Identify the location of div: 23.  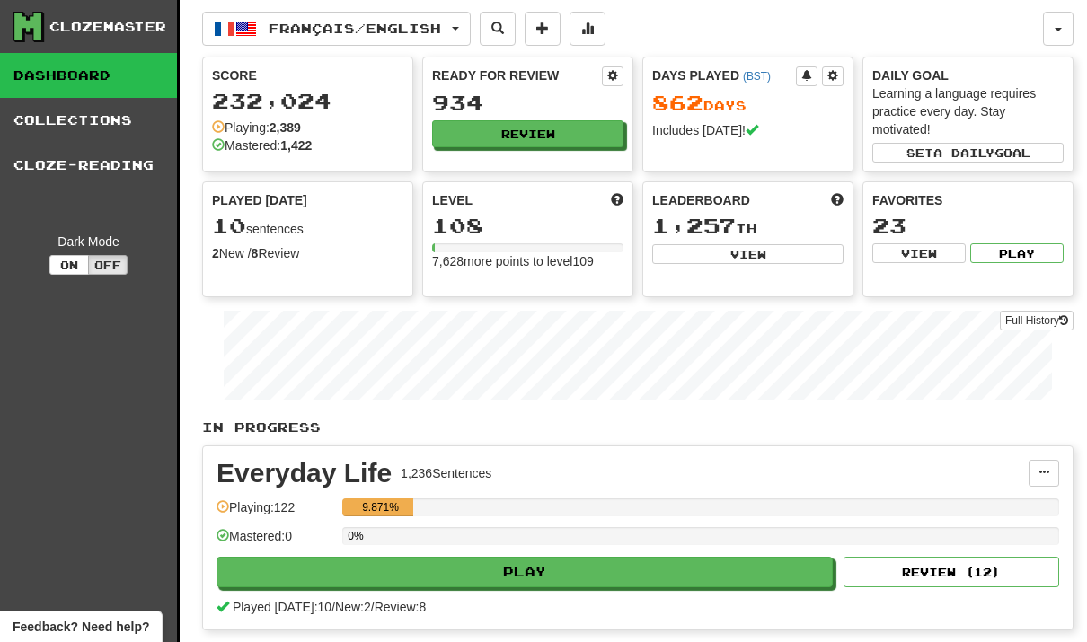
(968, 226).